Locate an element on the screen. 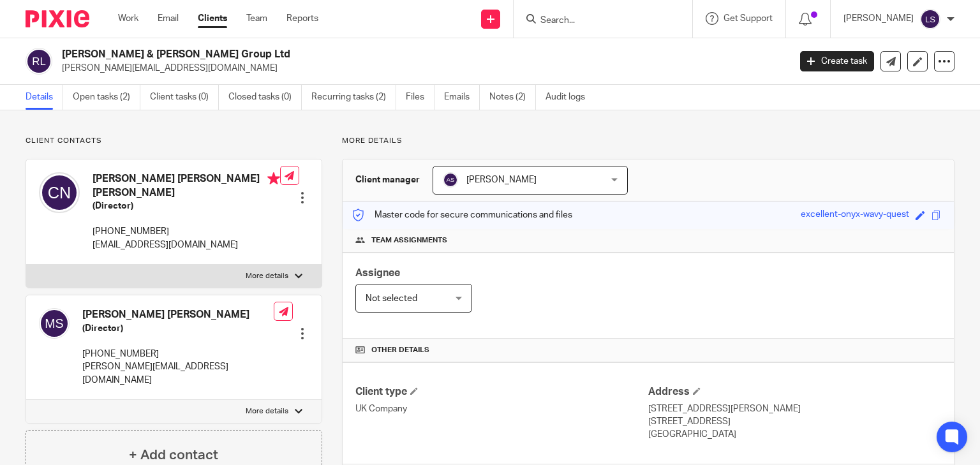 Image resolution: width=980 pixels, height=465 pixels. span: Not selected is located at coordinates (391, 299).